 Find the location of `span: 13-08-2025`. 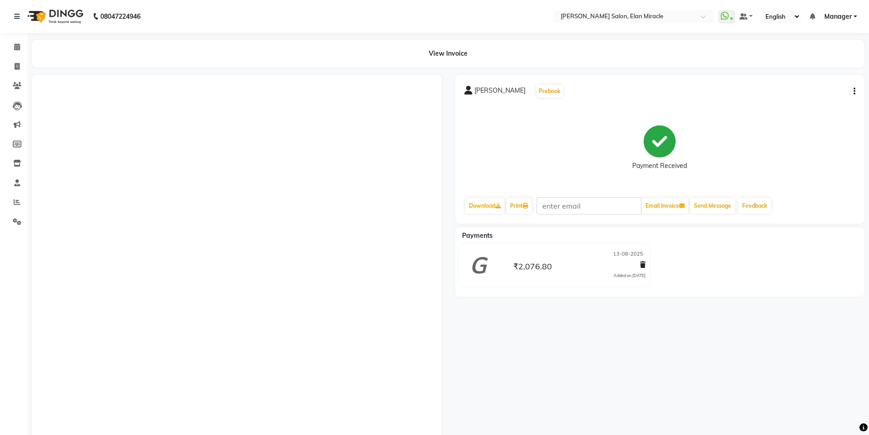

span: 13-08-2025 is located at coordinates (628, 254).